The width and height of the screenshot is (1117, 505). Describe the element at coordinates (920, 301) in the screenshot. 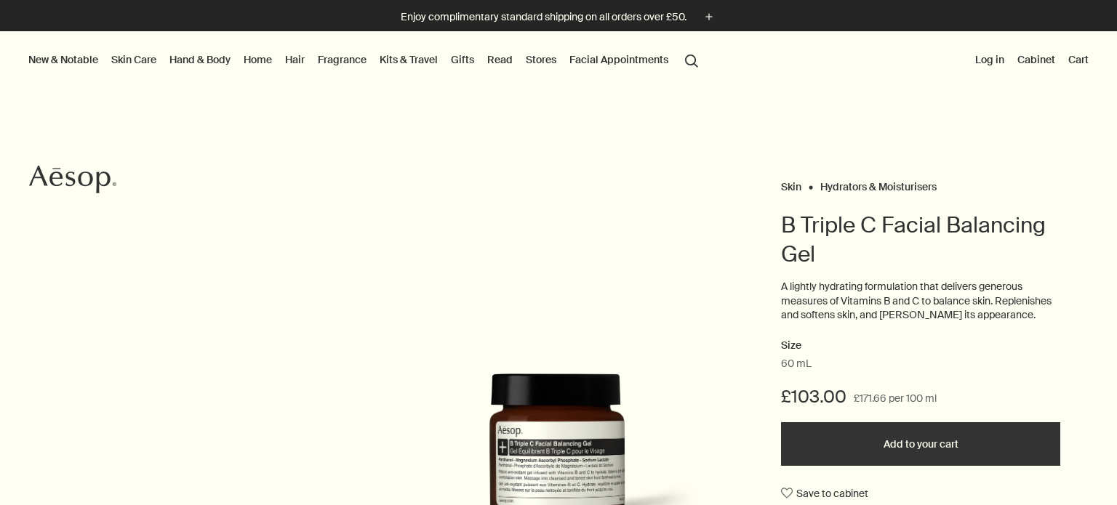

I see `p: A lightly hydrating formulation that delivers generous measures of Vitamins B and C to balance sk...` at that location.